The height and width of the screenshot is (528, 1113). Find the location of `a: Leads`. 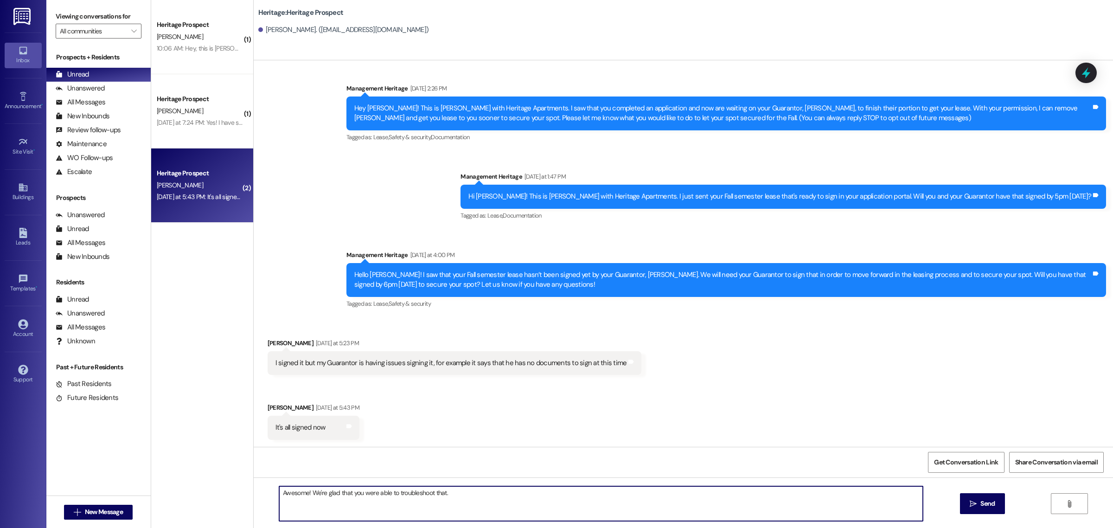

a: Leads is located at coordinates (23, 237).